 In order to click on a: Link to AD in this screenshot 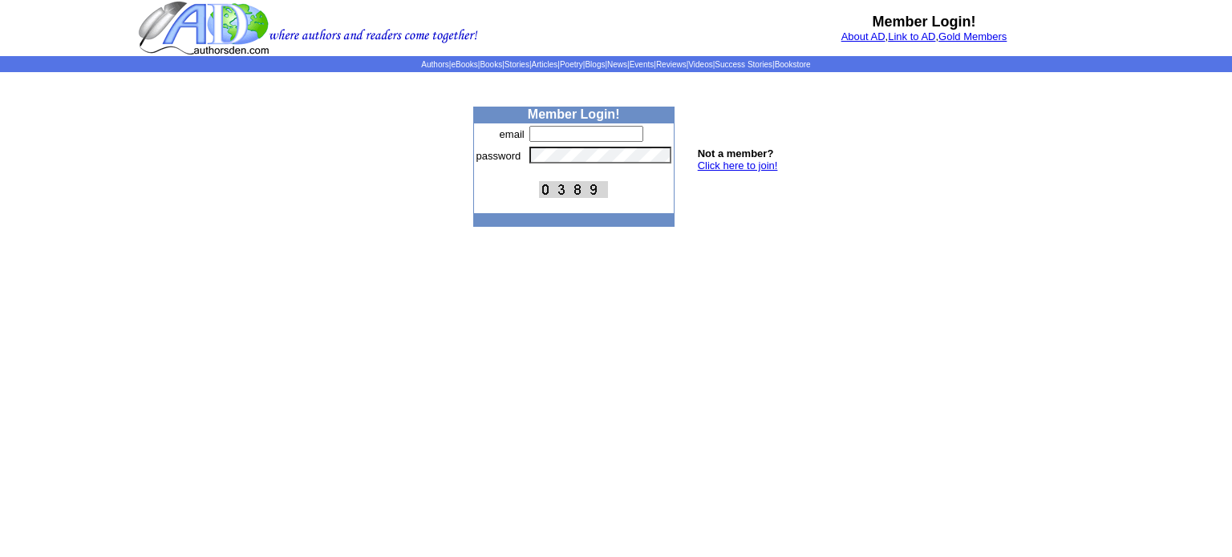, I will do `click(911, 36)`.